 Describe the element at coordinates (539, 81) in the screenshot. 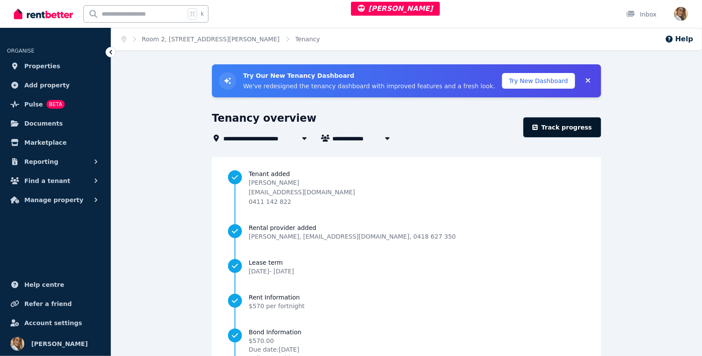

I see `button: Try New Dashboard` at that location.